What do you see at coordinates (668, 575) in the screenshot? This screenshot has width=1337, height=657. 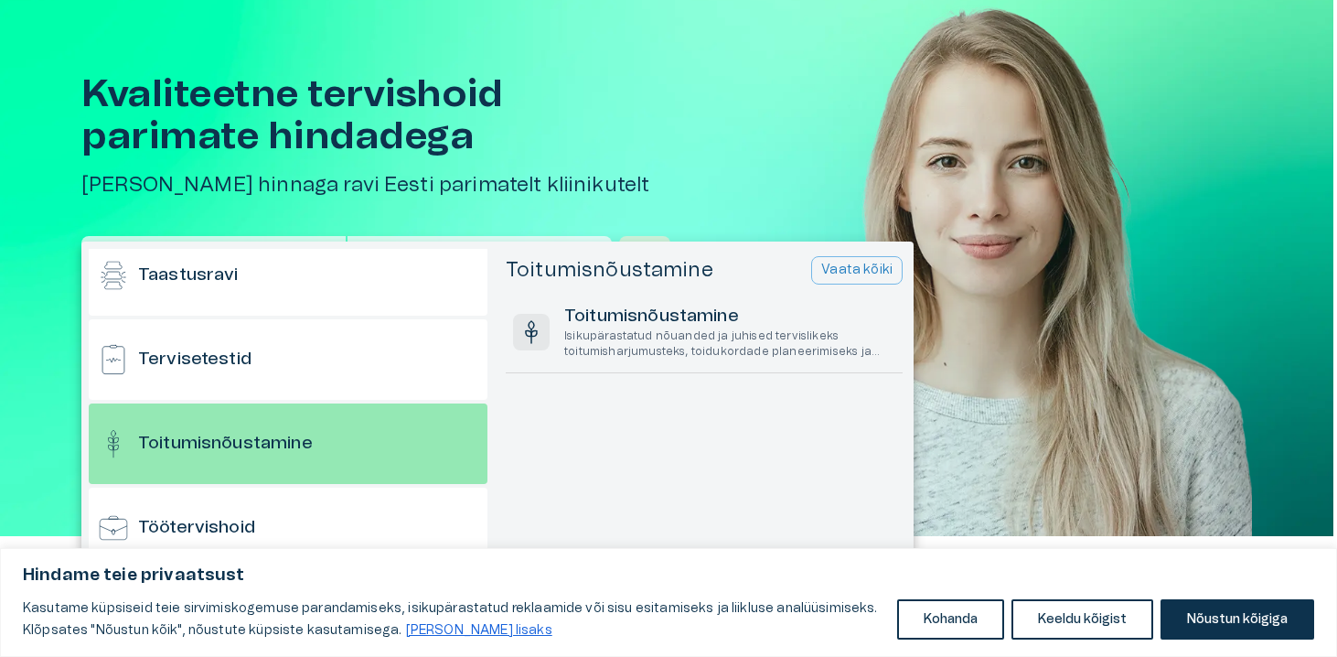 I see `p: Hindame teie privaatsust` at bounding box center [668, 575].